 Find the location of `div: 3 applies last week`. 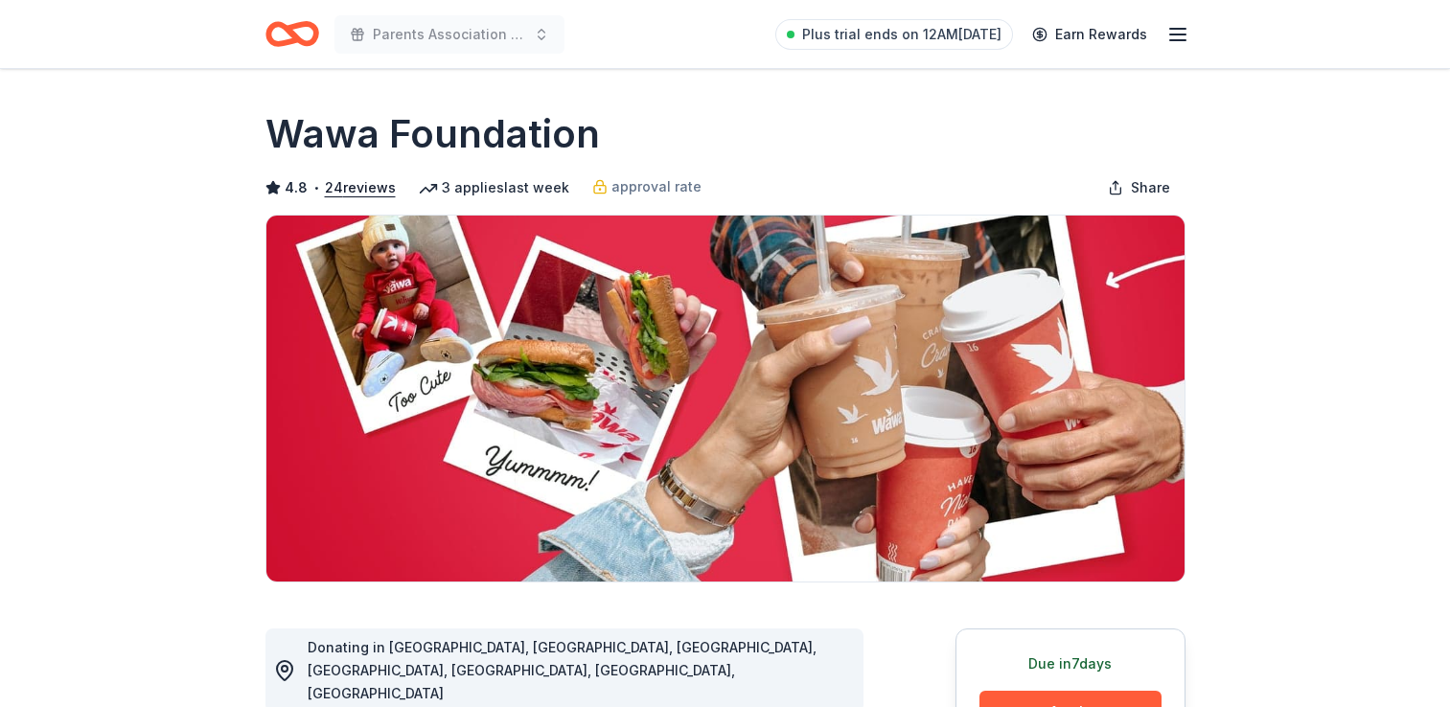

div: 3 applies last week is located at coordinates (494, 188).